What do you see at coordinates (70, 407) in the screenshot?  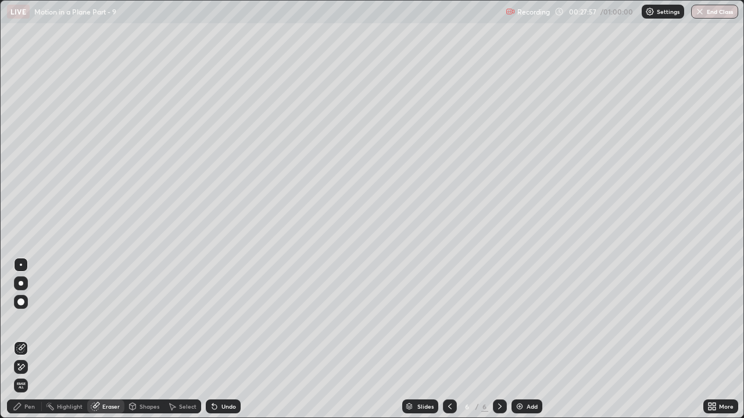 I see `div: Highlight` at bounding box center [70, 407].